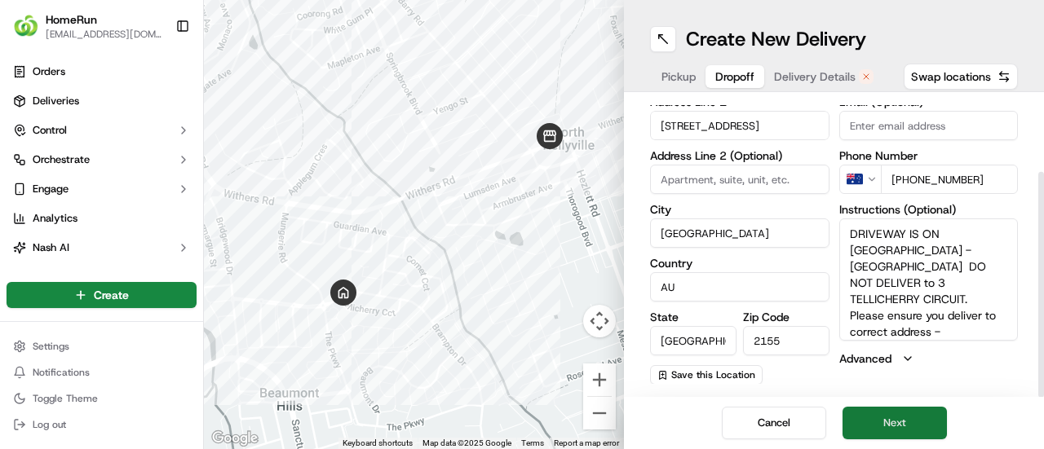 The width and height of the screenshot is (1044, 449). What do you see at coordinates (61, 373) in the screenshot?
I see `span: Notifications` at bounding box center [61, 373].